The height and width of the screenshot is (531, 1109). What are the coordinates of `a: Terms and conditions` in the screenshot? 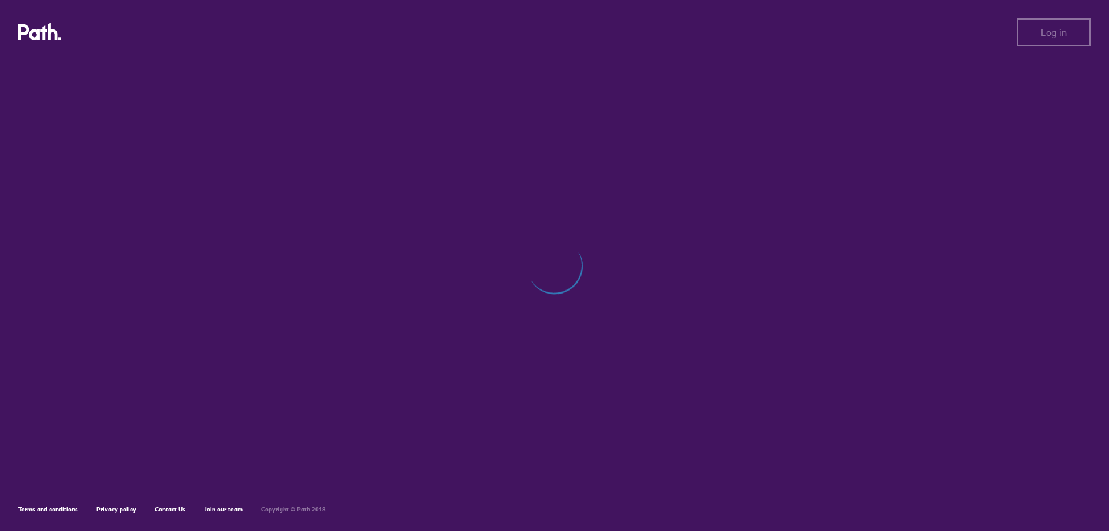 It's located at (48, 509).